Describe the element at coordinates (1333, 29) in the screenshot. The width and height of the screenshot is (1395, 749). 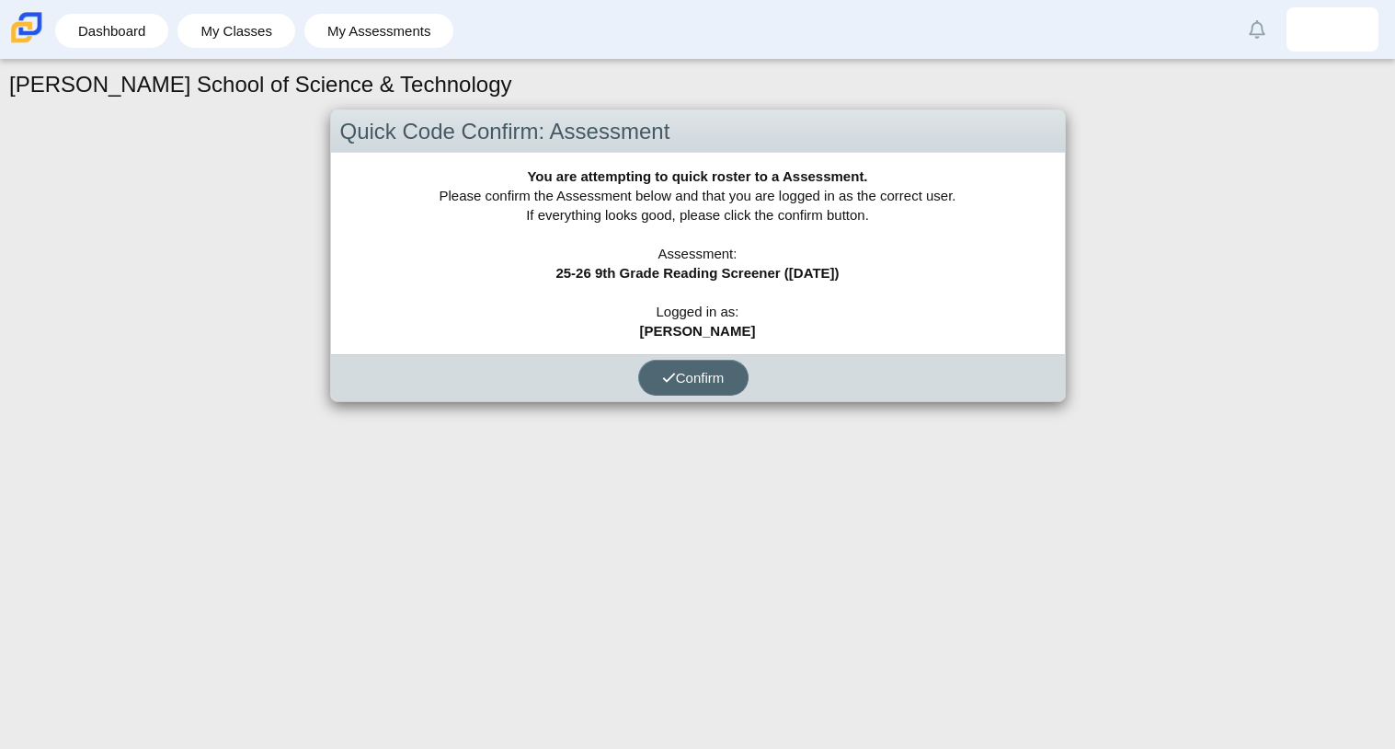
I see `img: brandon.olalde.R2FOvf` at that location.